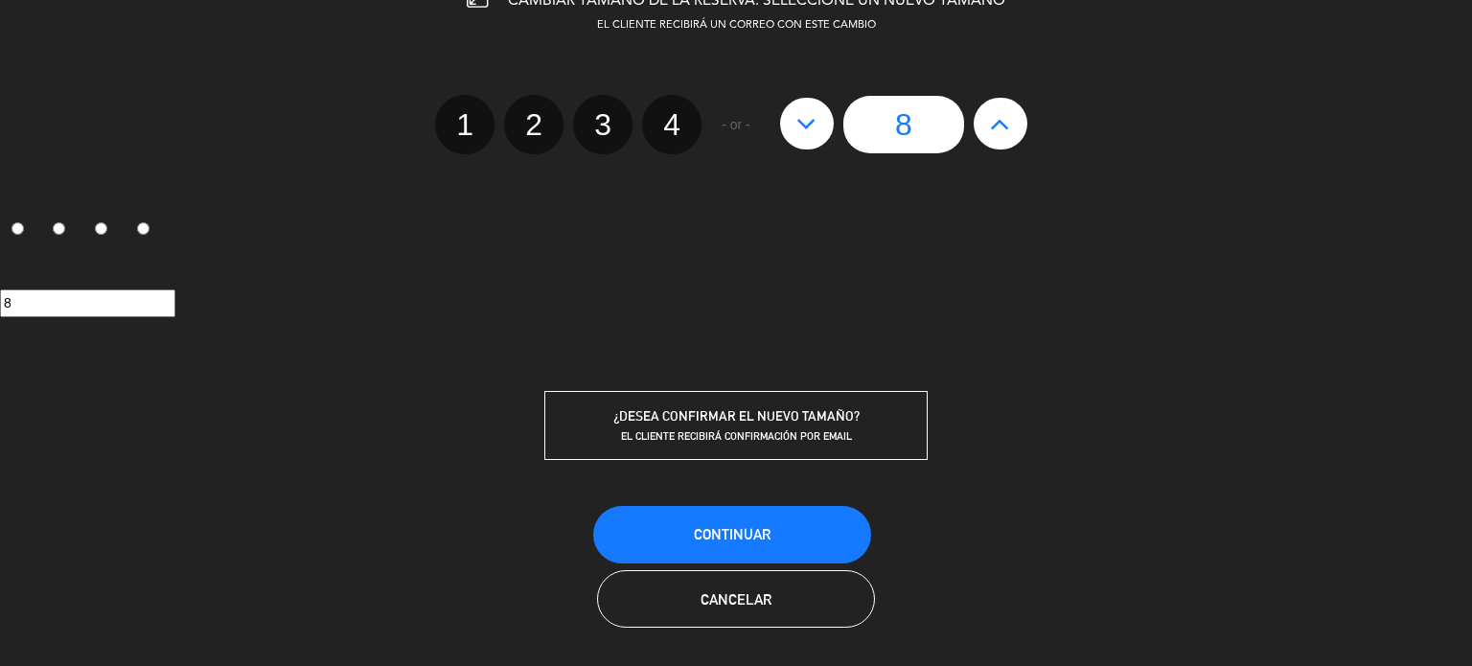  What do you see at coordinates (736, 599) in the screenshot?
I see `button: Cancelar` at bounding box center [736, 599].